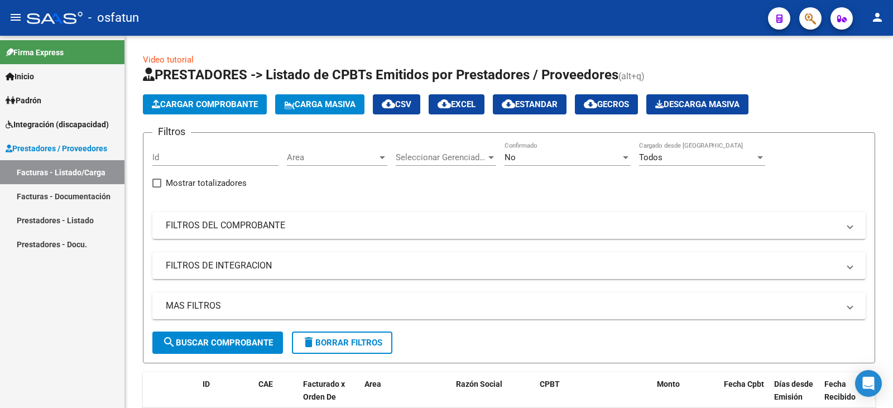 This screenshot has height=408, width=893. I want to click on span: Facturado x Orden De, so click(324, 390).